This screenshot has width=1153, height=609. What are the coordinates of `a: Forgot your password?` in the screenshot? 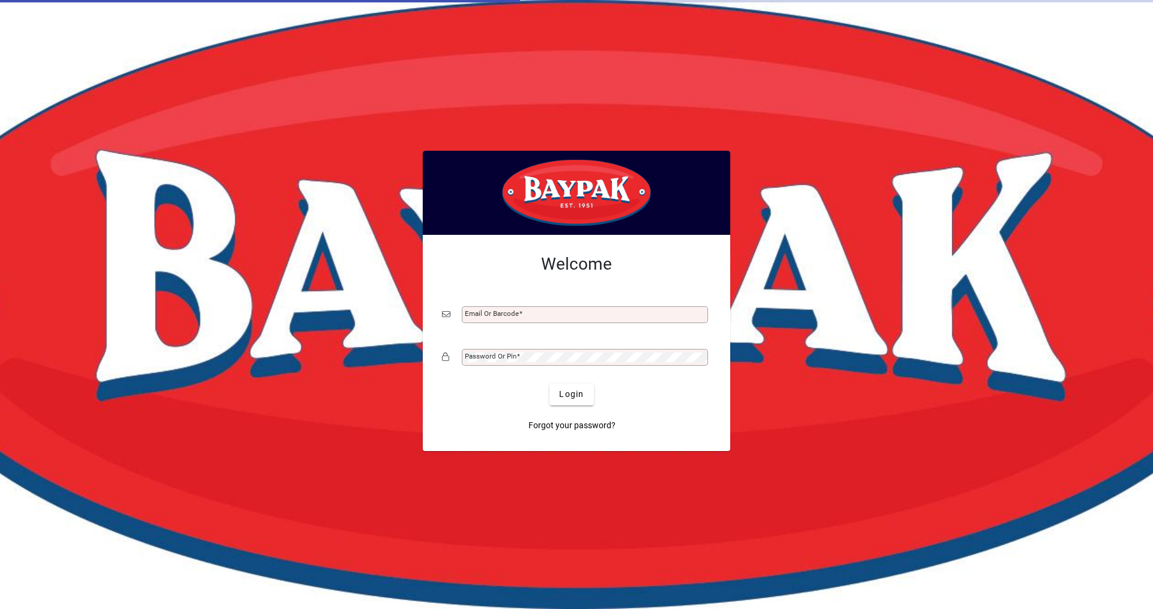 It's located at (572, 426).